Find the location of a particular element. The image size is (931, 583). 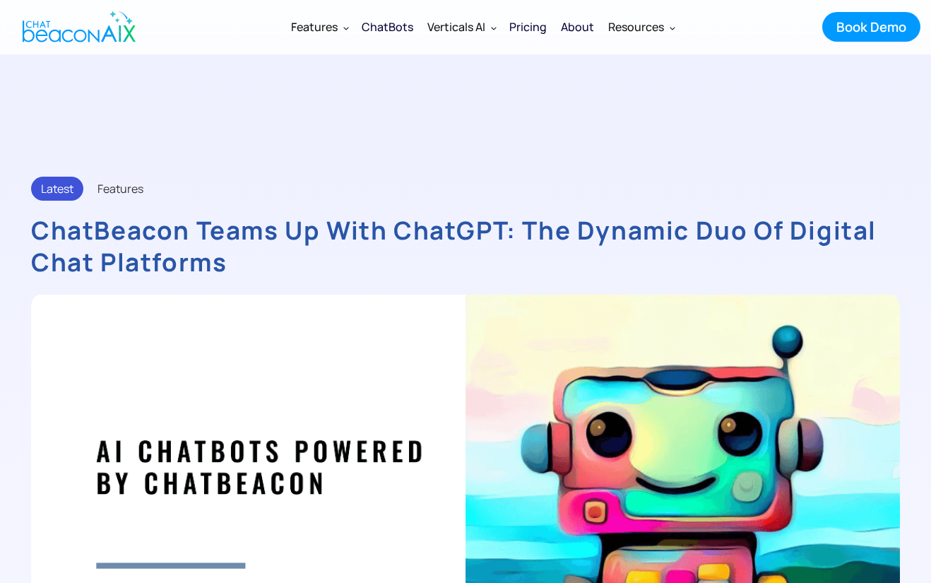

a: Pricing is located at coordinates (528, 27).